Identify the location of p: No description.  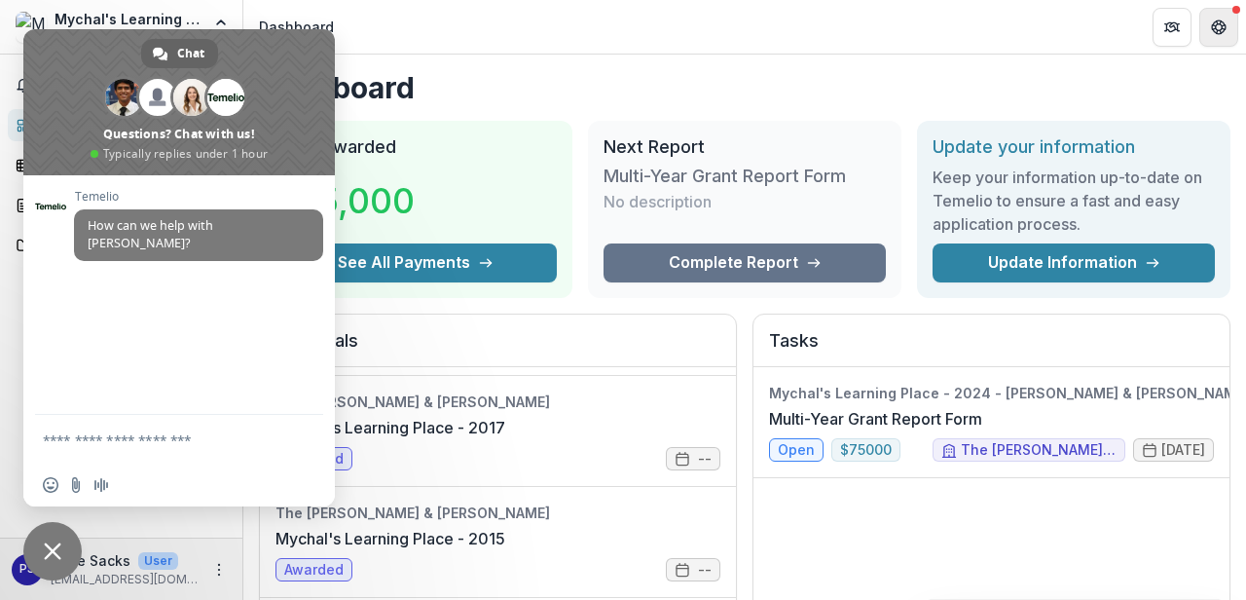
(657, 202).